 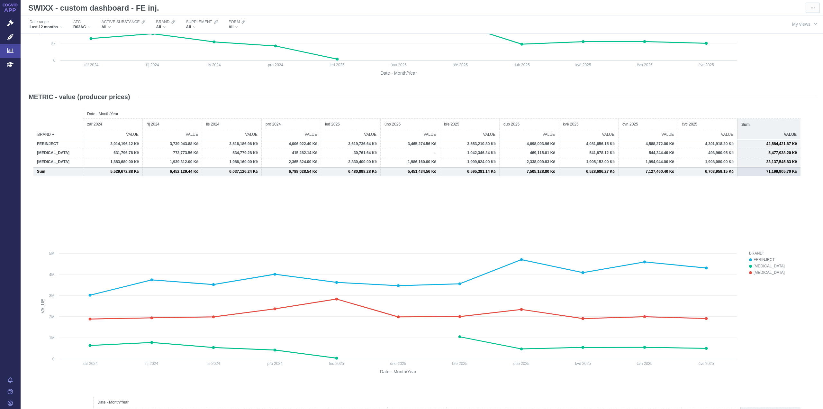 What do you see at coordinates (600, 171) in the screenshot?
I see `span: 6,528,686.27 Kč` at bounding box center [600, 171].